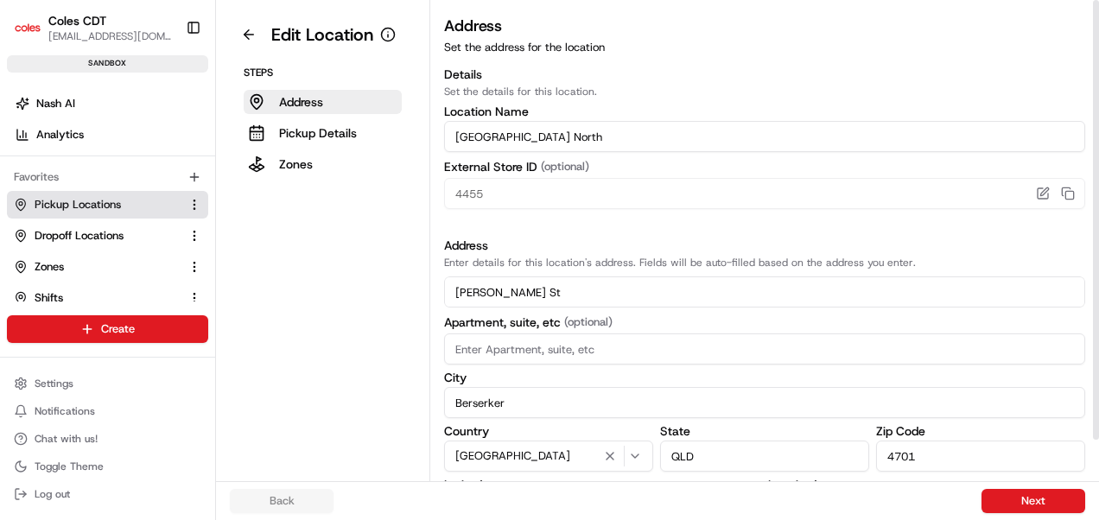 This screenshot has height=520, width=1099. What do you see at coordinates (97, 205) in the screenshot?
I see `a: Pickup Locations` at bounding box center [97, 205].